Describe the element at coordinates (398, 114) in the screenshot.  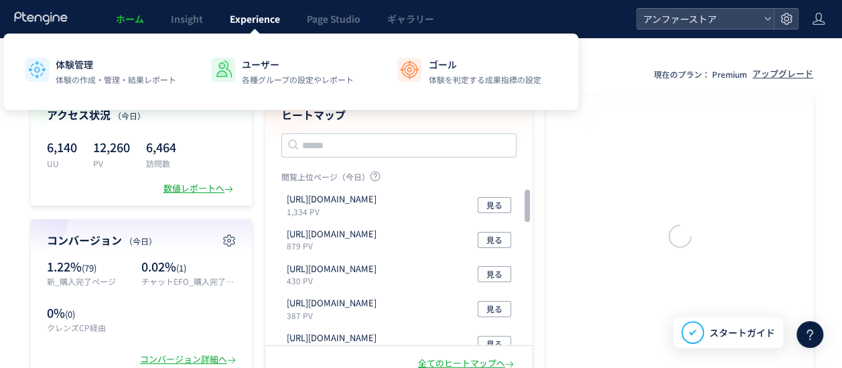
I see `h4: ヒートマップ` at that location.